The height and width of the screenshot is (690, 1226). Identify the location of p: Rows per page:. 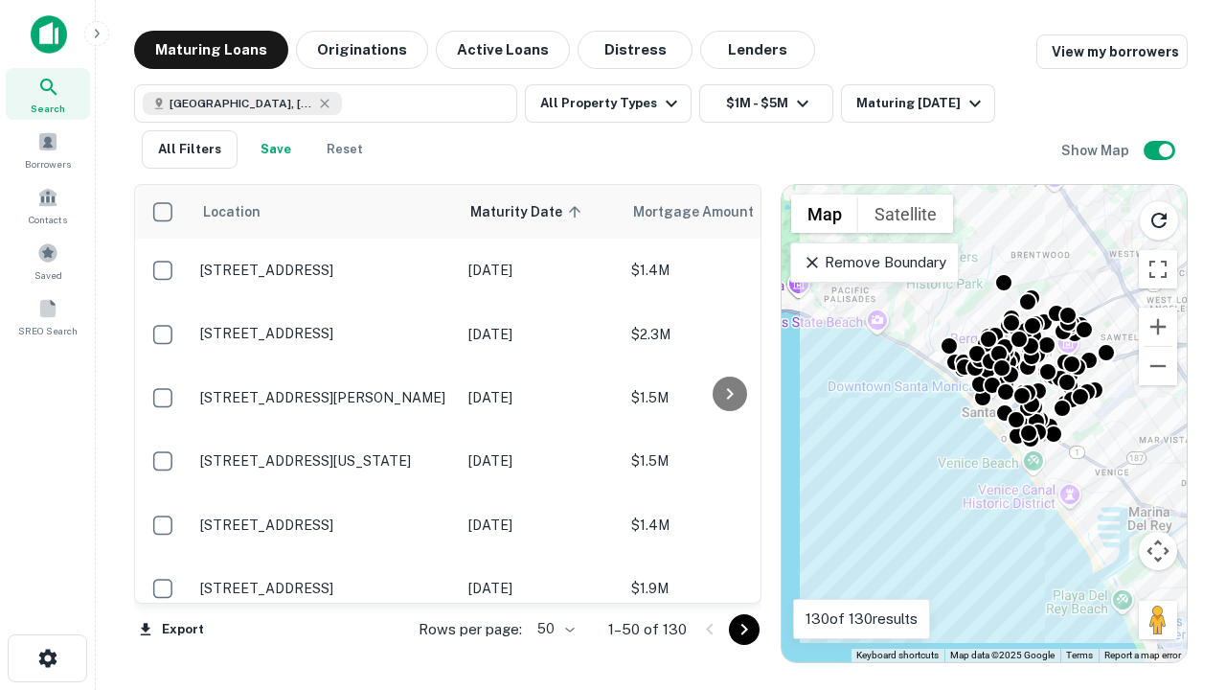
(470, 629).